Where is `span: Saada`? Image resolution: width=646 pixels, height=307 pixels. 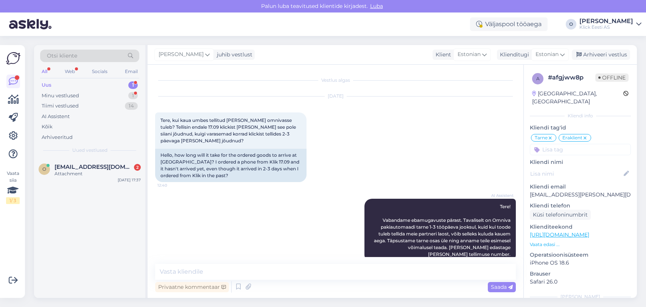 span: Saada is located at coordinates (502, 287).